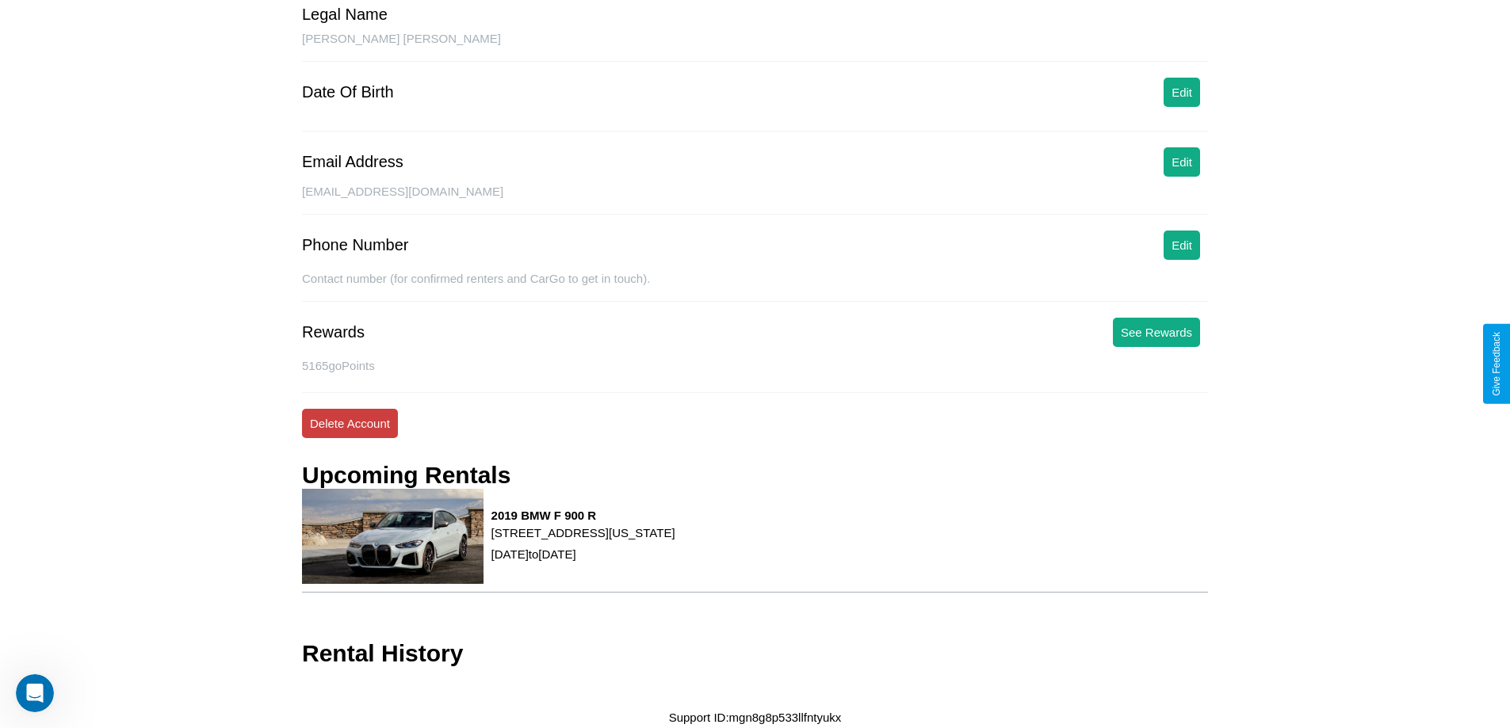 This screenshot has height=728, width=1510. Describe the element at coordinates (583, 515) in the screenshot. I see `h3: 2019 BMW F 900 R` at that location.